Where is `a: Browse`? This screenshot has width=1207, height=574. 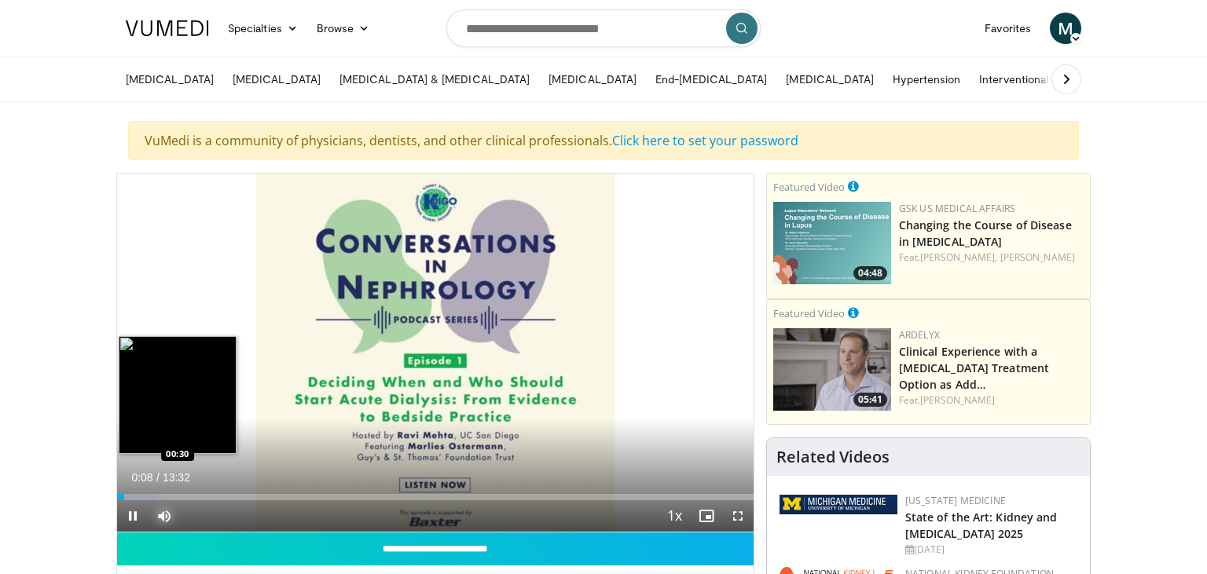
a: Browse is located at coordinates (343, 28).